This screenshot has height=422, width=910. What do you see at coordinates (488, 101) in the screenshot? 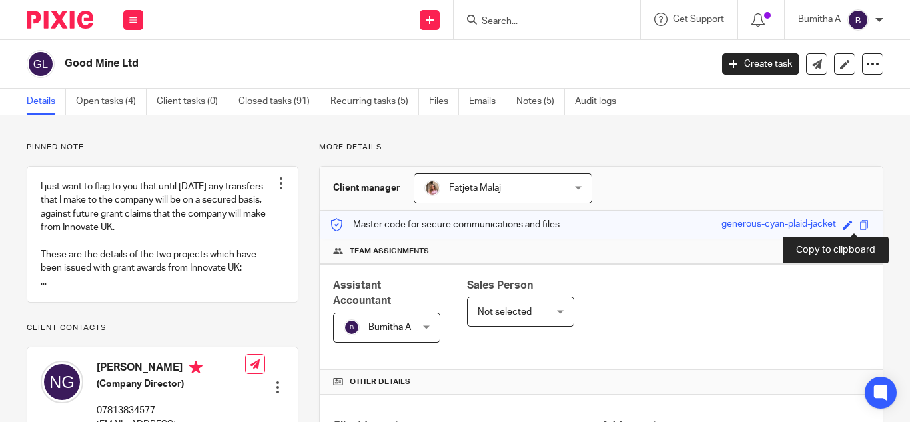
I see `a: Emails` at bounding box center [488, 101].